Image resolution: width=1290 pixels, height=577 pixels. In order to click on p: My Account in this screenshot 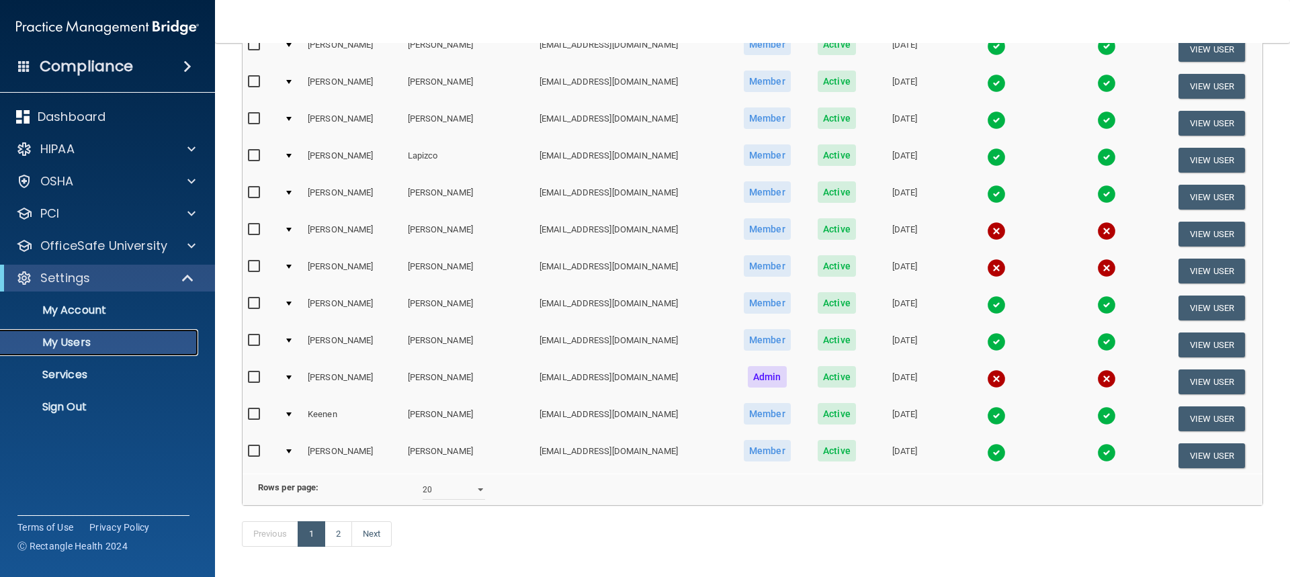, I will do `click(100, 310)`.